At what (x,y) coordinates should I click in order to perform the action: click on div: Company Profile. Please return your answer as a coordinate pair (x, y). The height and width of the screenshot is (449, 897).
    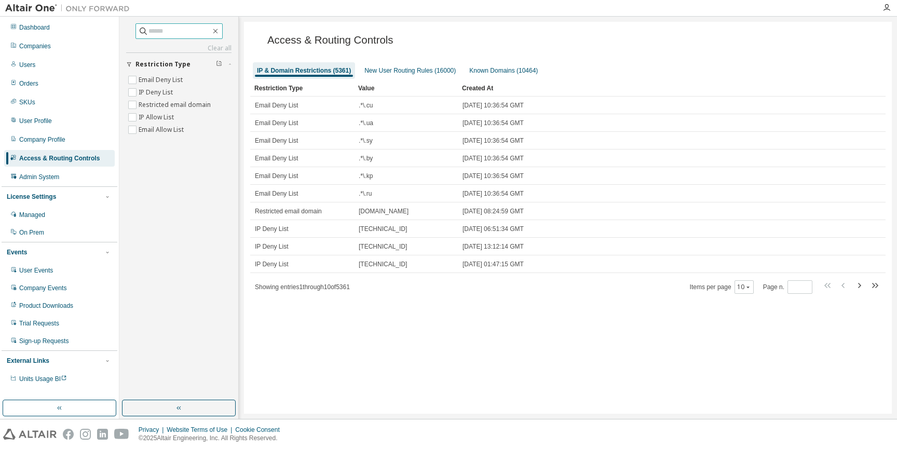
    Looking at the image, I should click on (42, 140).